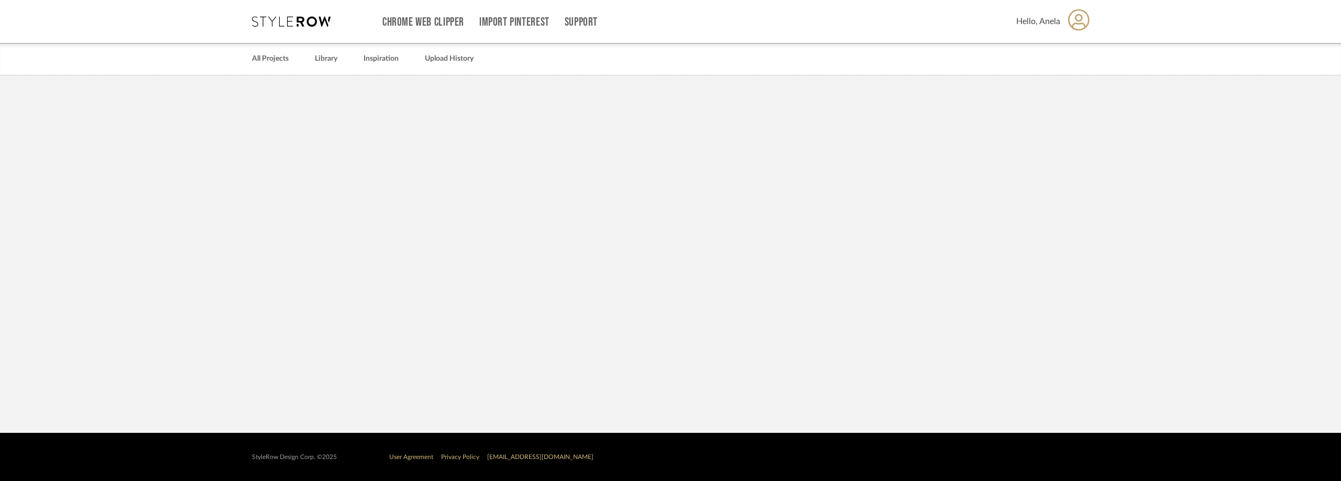 Image resolution: width=1341 pixels, height=481 pixels. Describe the element at coordinates (294, 457) in the screenshot. I see `div: StyleRow Design Corp. ©2025` at that location.